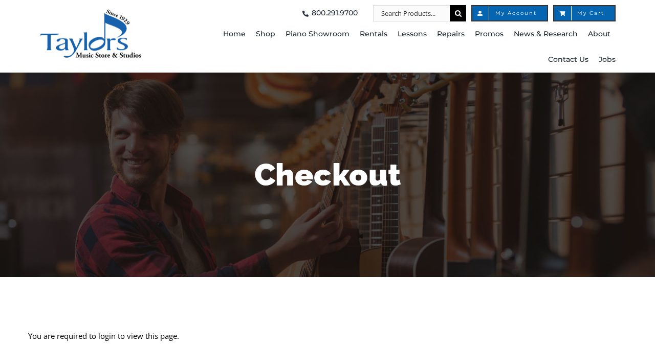  Describe the element at coordinates (317, 34) in the screenshot. I see `a: Piano Showroom` at that location.